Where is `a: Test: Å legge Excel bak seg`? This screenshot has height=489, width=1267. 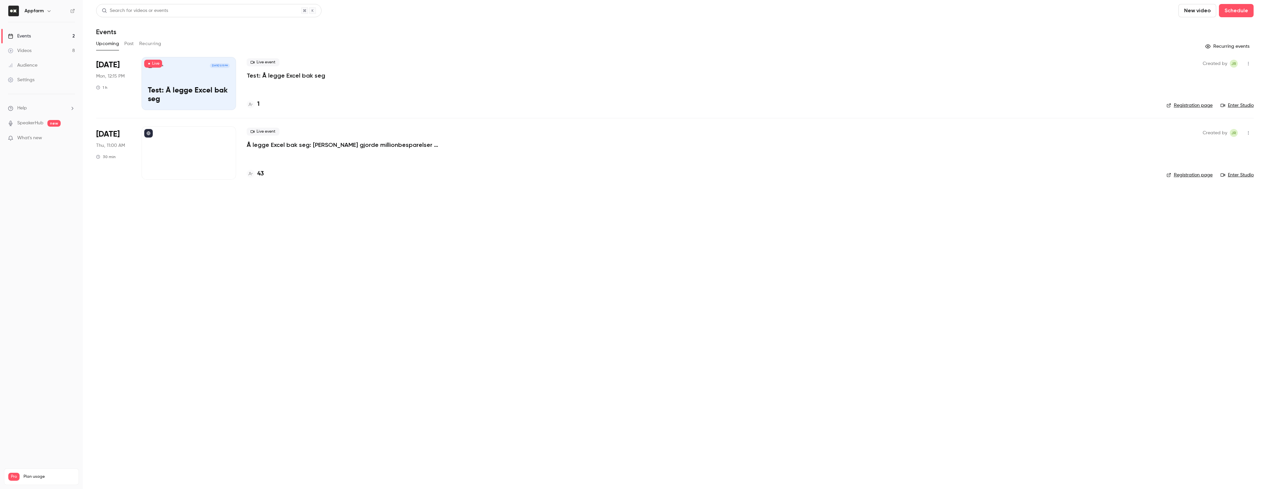 a: Test: Å legge Excel bak seg is located at coordinates (286, 76).